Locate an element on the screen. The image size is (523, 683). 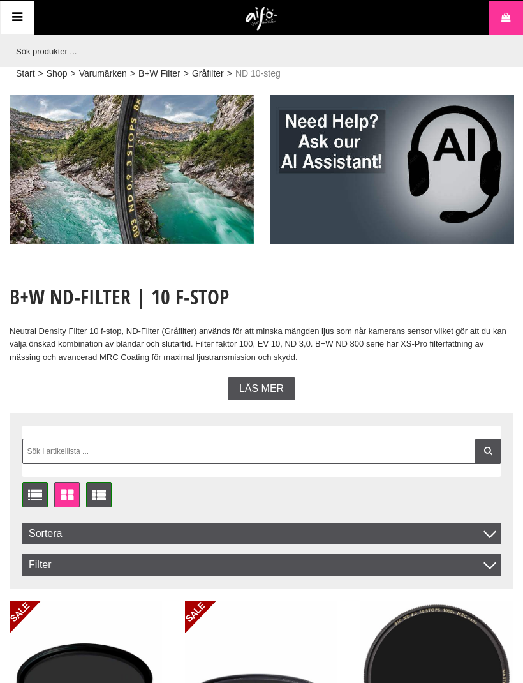
a: Start is located at coordinates (26, 73).